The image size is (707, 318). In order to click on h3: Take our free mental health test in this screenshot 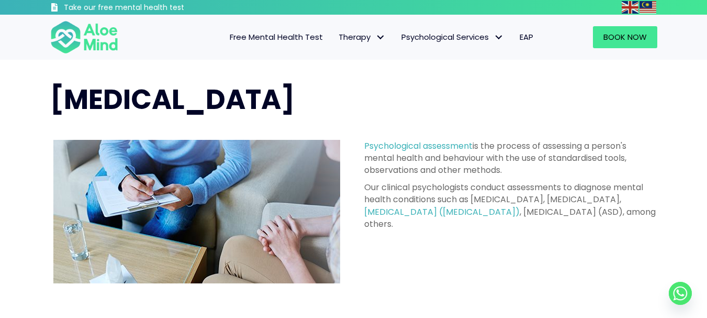, I will do `click(152, 8)`.